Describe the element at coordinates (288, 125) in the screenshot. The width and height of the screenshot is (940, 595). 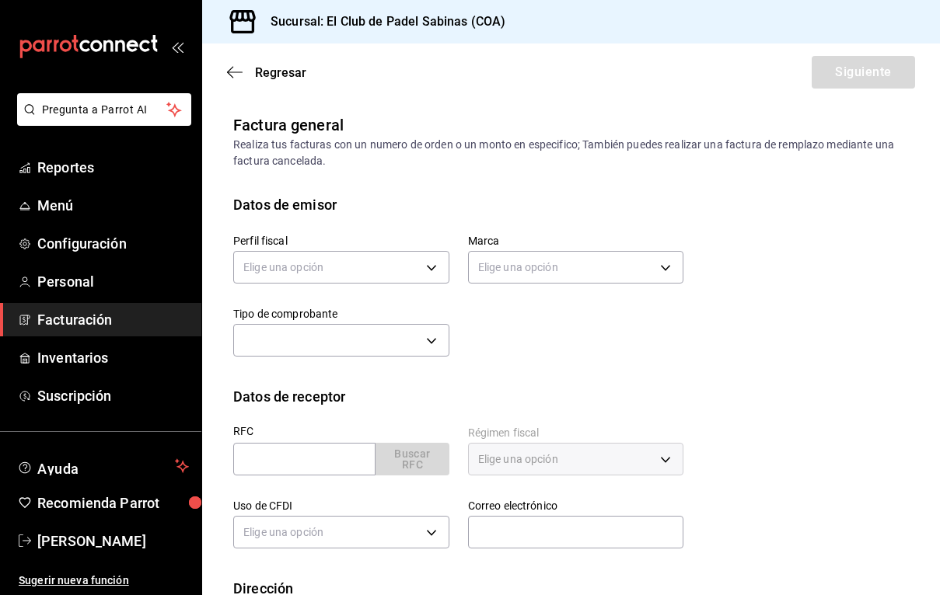
I see `div: Factura general` at that location.